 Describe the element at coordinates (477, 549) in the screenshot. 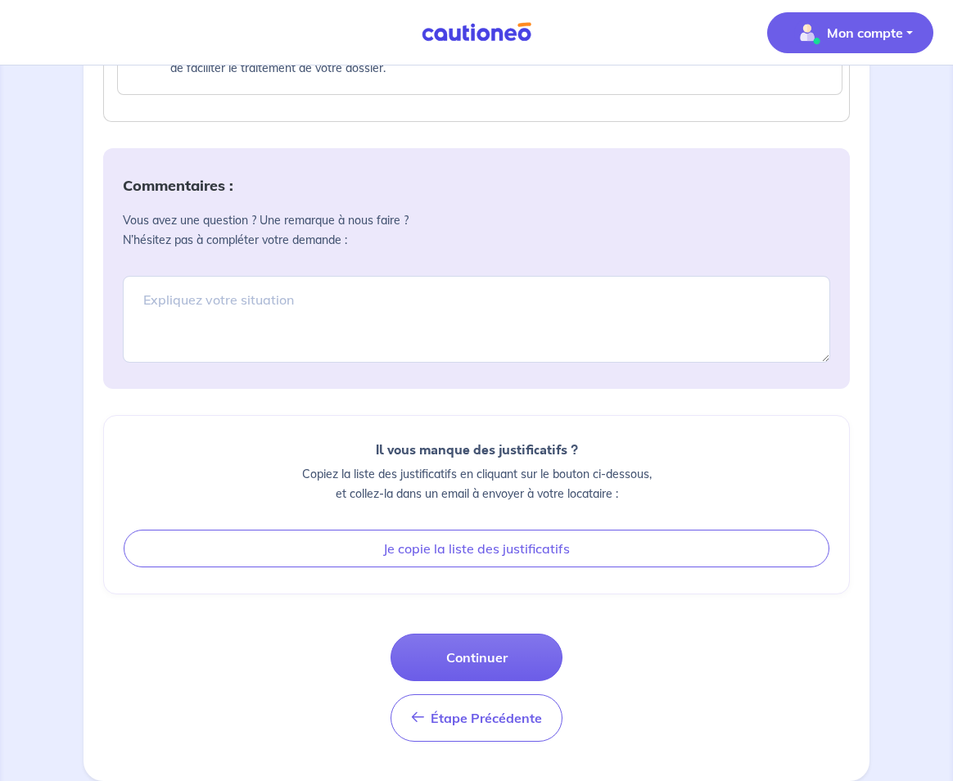

I see `button: Je copie la liste des justificatifs` at that location.